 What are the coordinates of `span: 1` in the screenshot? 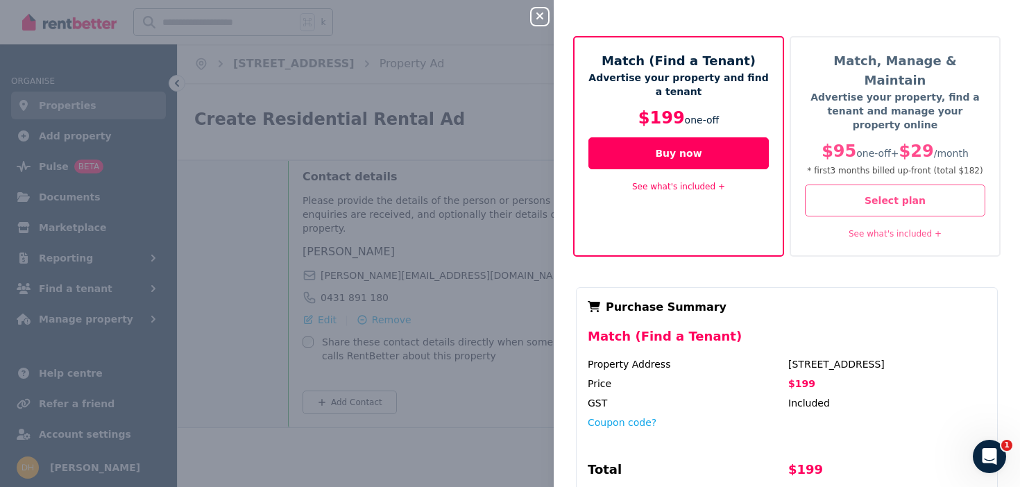 It's located at (1007, 445).